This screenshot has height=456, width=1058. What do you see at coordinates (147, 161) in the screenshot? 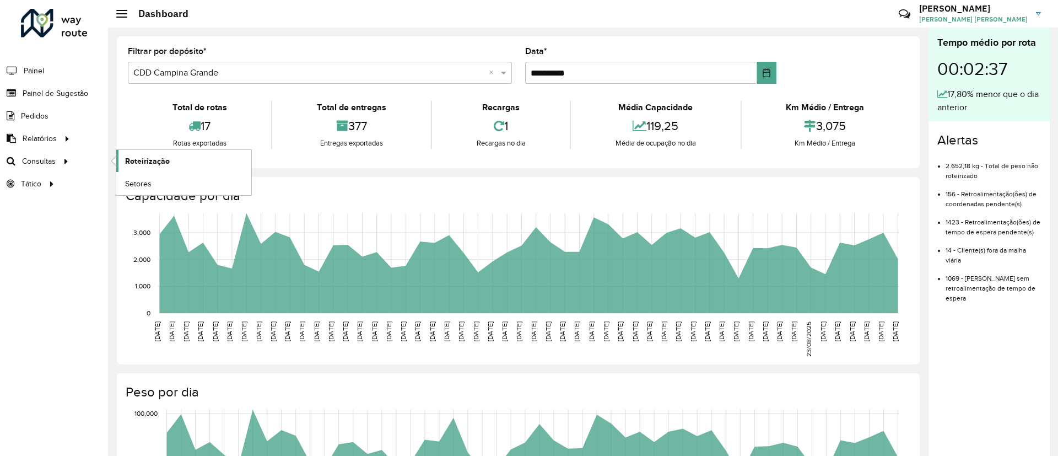
I see `span: Roteirização` at bounding box center [147, 161].